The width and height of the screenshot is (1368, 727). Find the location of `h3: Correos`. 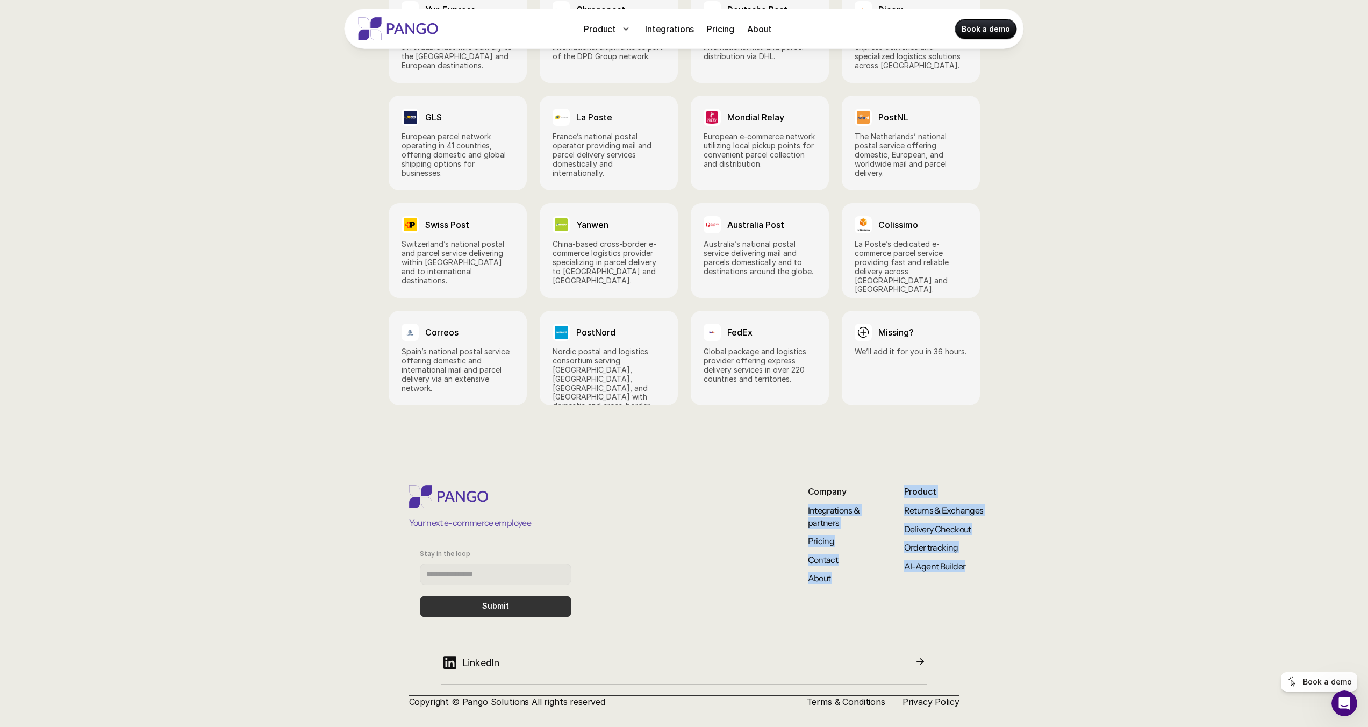

h3: Correos is located at coordinates (442, 332).